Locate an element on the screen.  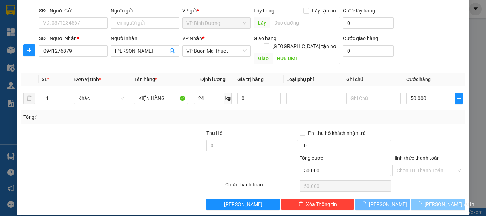
span: Tổng cước is located at coordinates (312, 158).